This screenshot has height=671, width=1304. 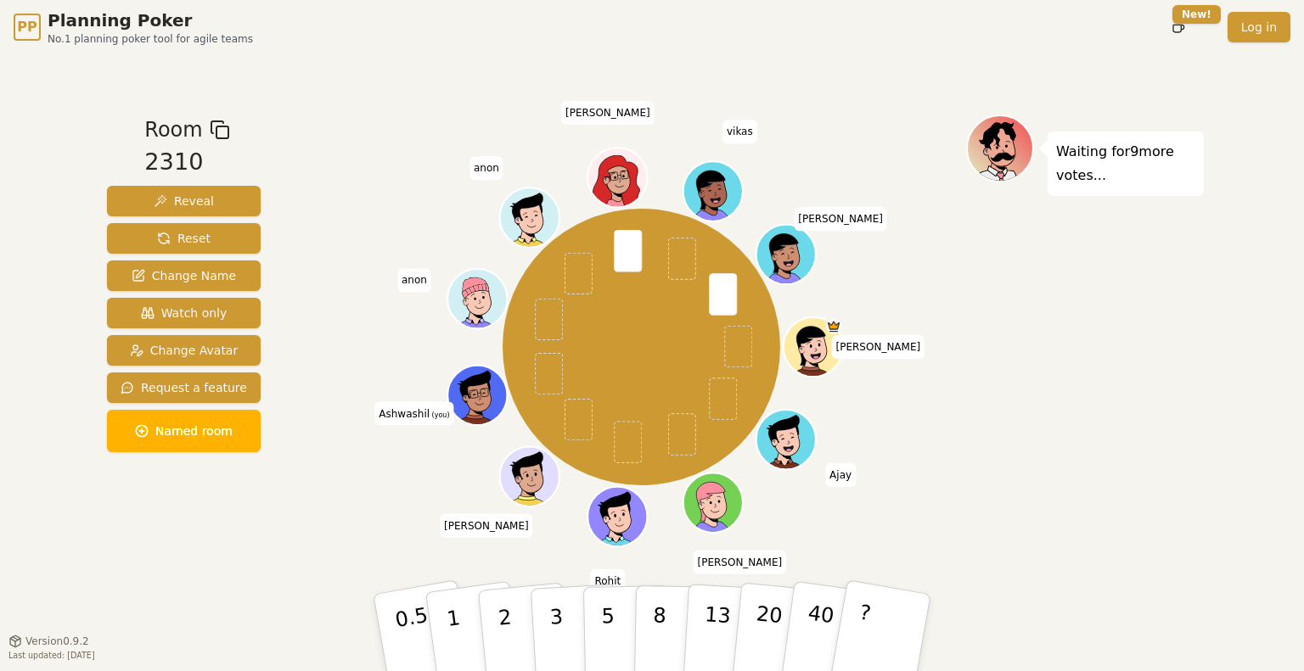 I want to click on button: Reveal, so click(x=183, y=201).